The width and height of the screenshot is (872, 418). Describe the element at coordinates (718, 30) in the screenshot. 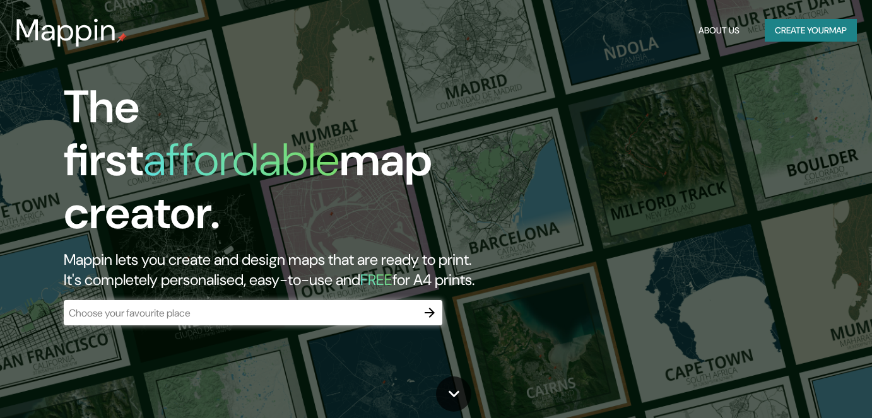

I see `button: About Us` at that location.